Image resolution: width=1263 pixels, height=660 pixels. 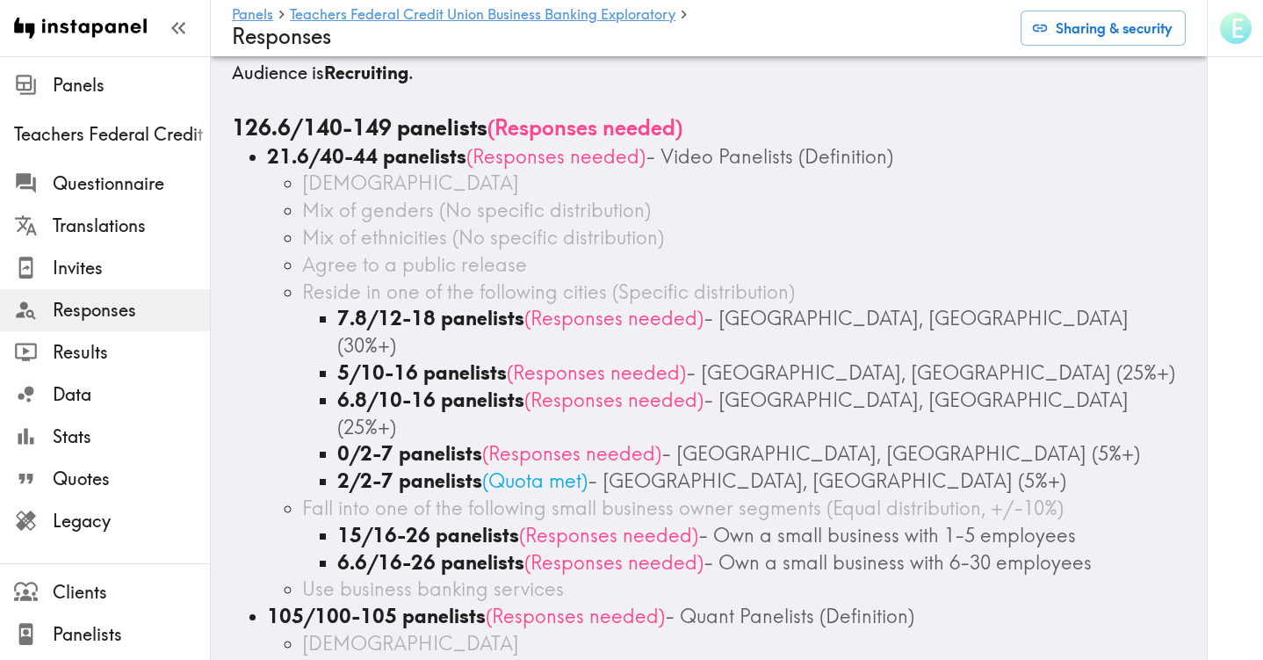 What do you see at coordinates (131, 634) in the screenshot?
I see `span: Panelists` at bounding box center [131, 634].